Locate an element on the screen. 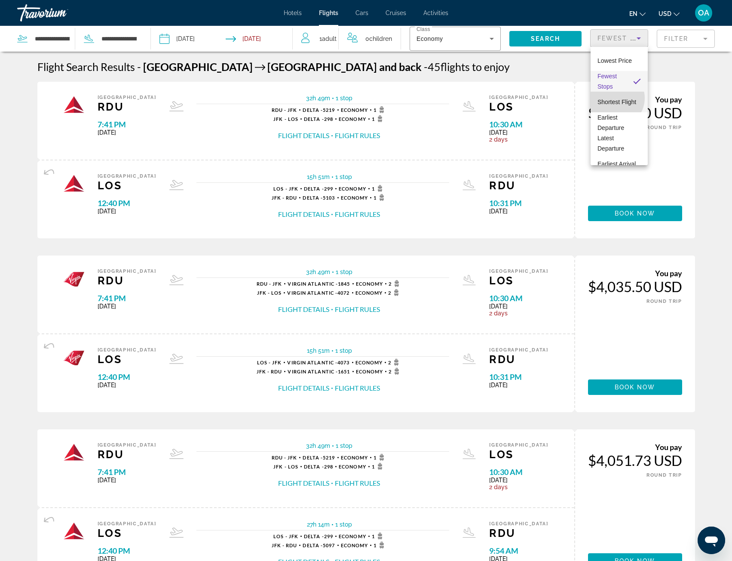  span: Earliest Departure is located at coordinates (611, 123).